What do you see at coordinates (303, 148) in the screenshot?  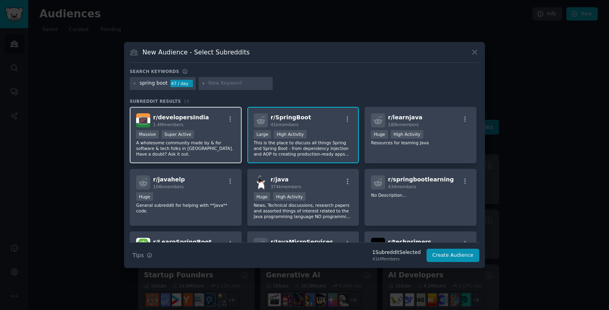 I see `p: This is the place to discuss all things Spring and Spring Boot - from dependency injection and AO...` at bounding box center [303, 148].